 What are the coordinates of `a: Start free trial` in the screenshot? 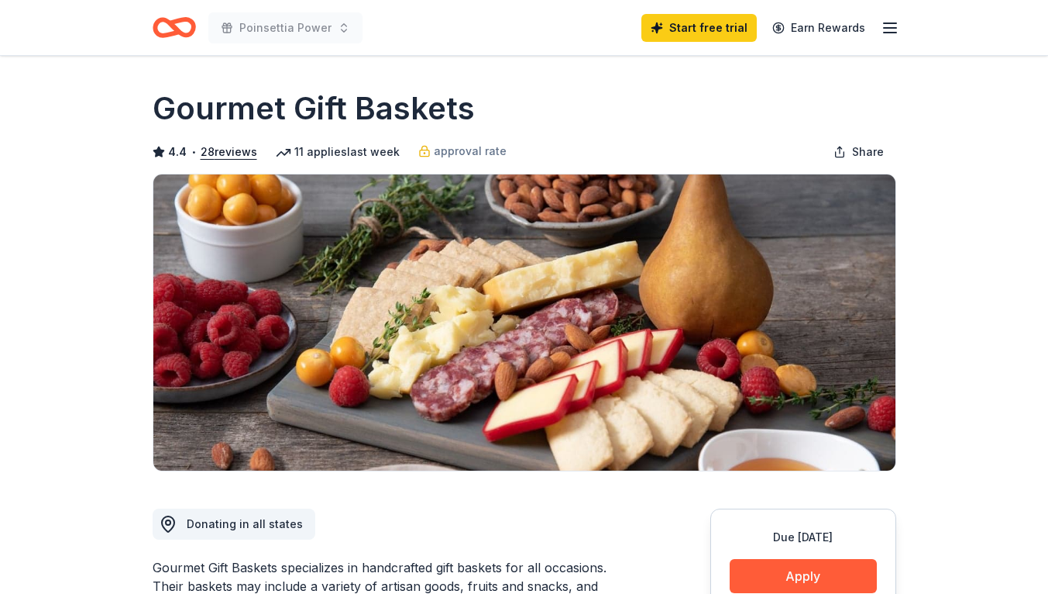 It's located at (699, 28).